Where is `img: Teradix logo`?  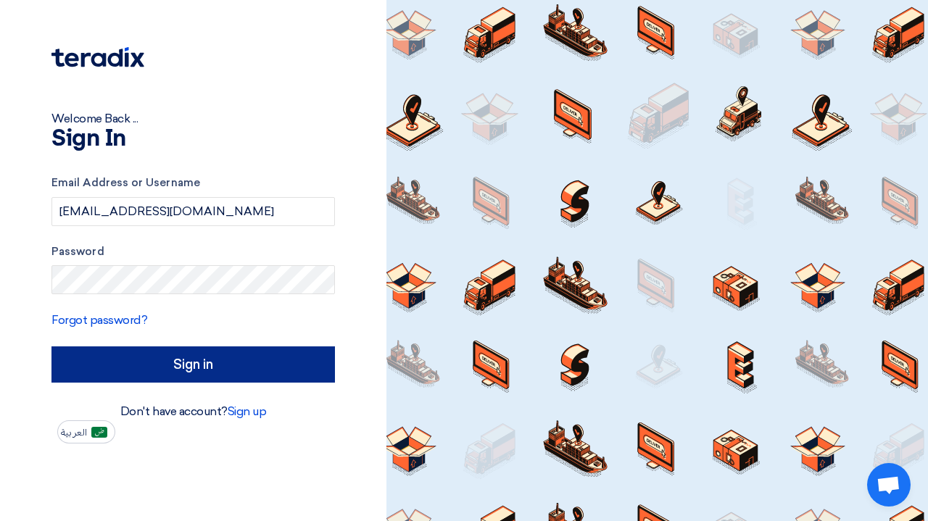
img: Teradix logo is located at coordinates (98, 57).